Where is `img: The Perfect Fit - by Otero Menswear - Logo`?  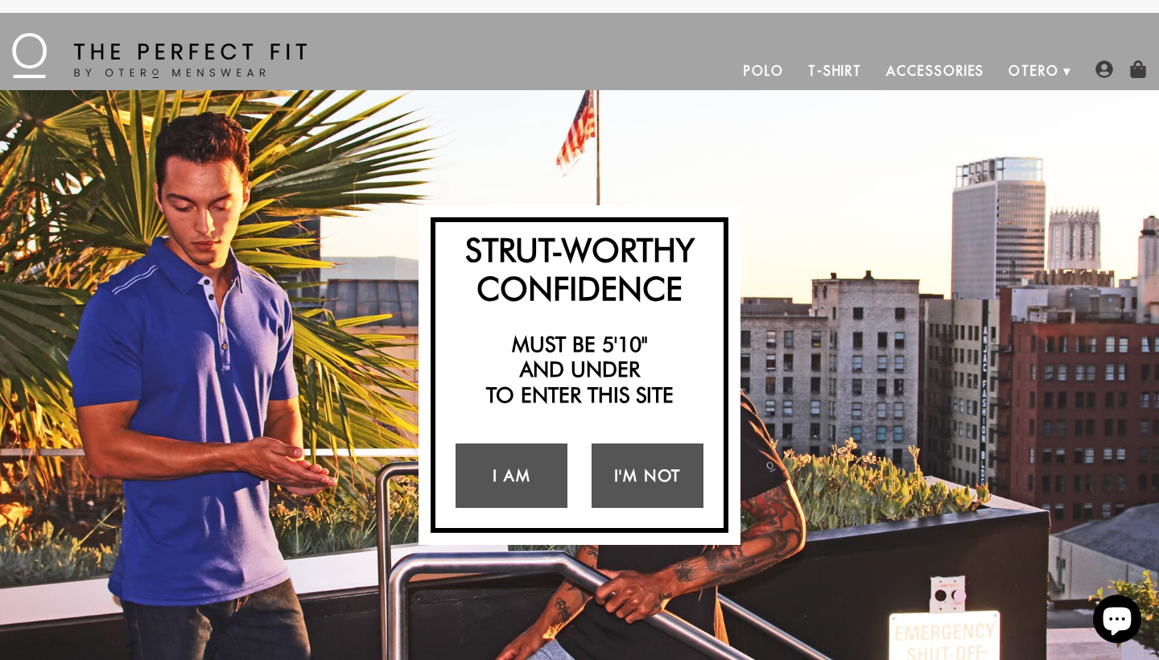 img: The Perfect Fit - by Otero Menswear - Logo is located at coordinates (159, 56).